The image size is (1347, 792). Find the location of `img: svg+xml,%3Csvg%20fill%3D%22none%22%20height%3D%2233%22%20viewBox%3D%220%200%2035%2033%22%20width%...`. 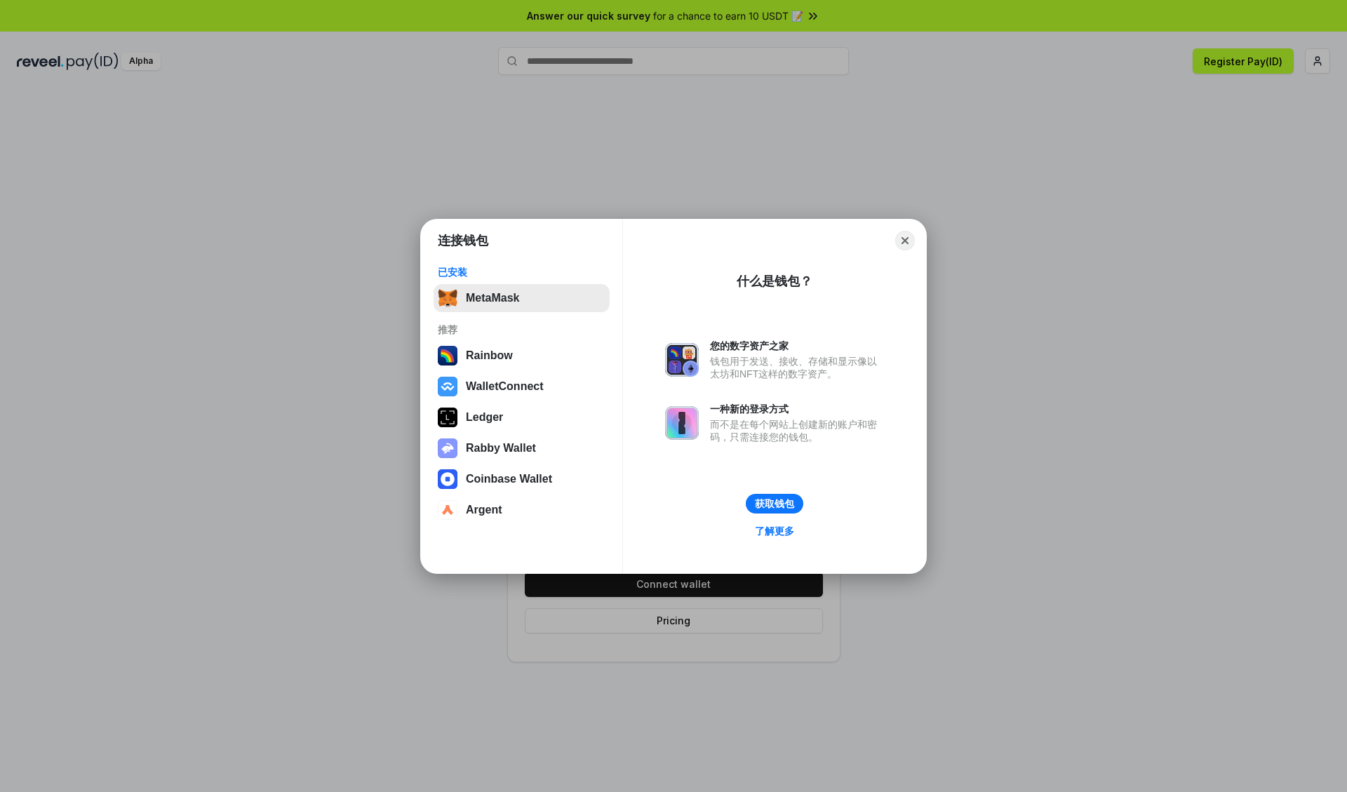

img: svg+xml,%3Csvg%20fill%3D%22none%22%20height%3D%2233%22%20viewBox%3D%220%200%2035%2033%22%20width%... is located at coordinates (448, 298).